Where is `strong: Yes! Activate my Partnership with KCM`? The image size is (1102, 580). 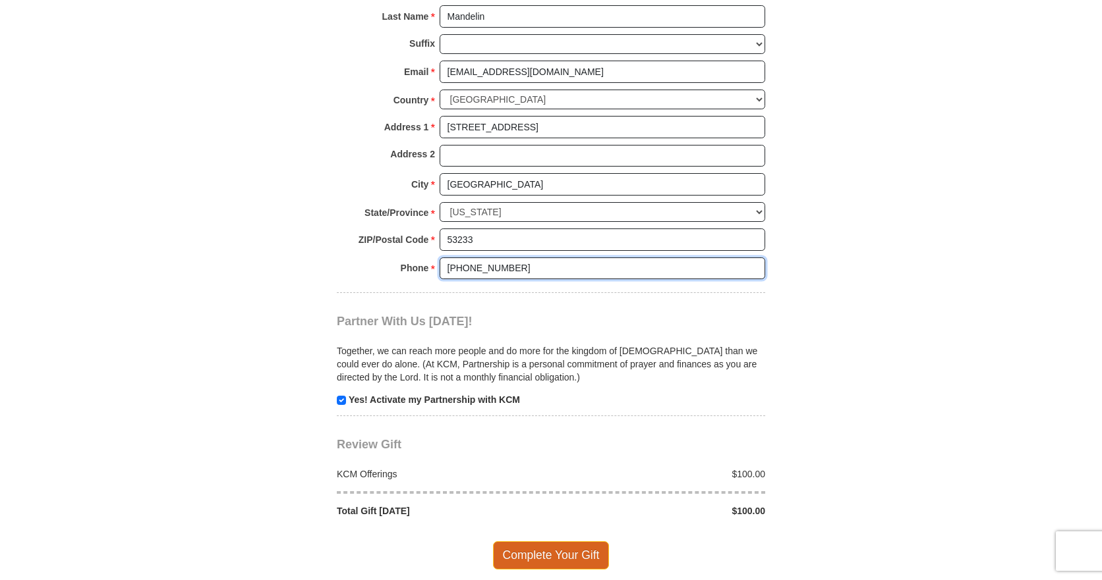
strong: Yes! Activate my Partnership with KCM is located at coordinates (434, 400).